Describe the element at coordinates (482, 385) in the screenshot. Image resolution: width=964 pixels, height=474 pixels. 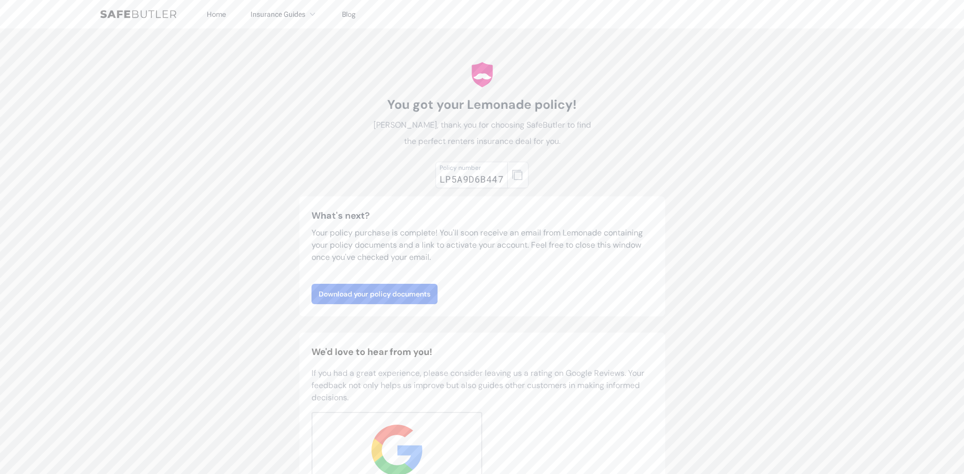
I see `p: If you had a great experience, please consider leaving us a rating on Google Reviews. Your feedba...` at that location.